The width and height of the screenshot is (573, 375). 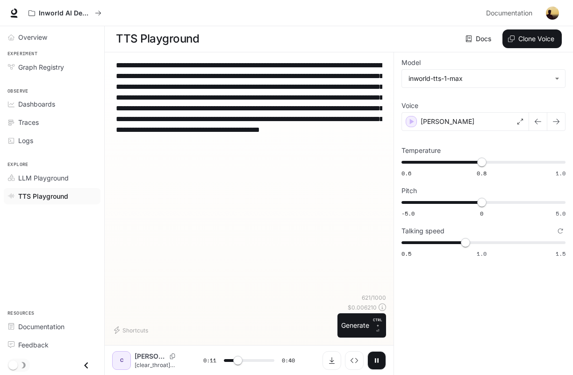 I want to click on span: 0:11, so click(x=210, y=360).